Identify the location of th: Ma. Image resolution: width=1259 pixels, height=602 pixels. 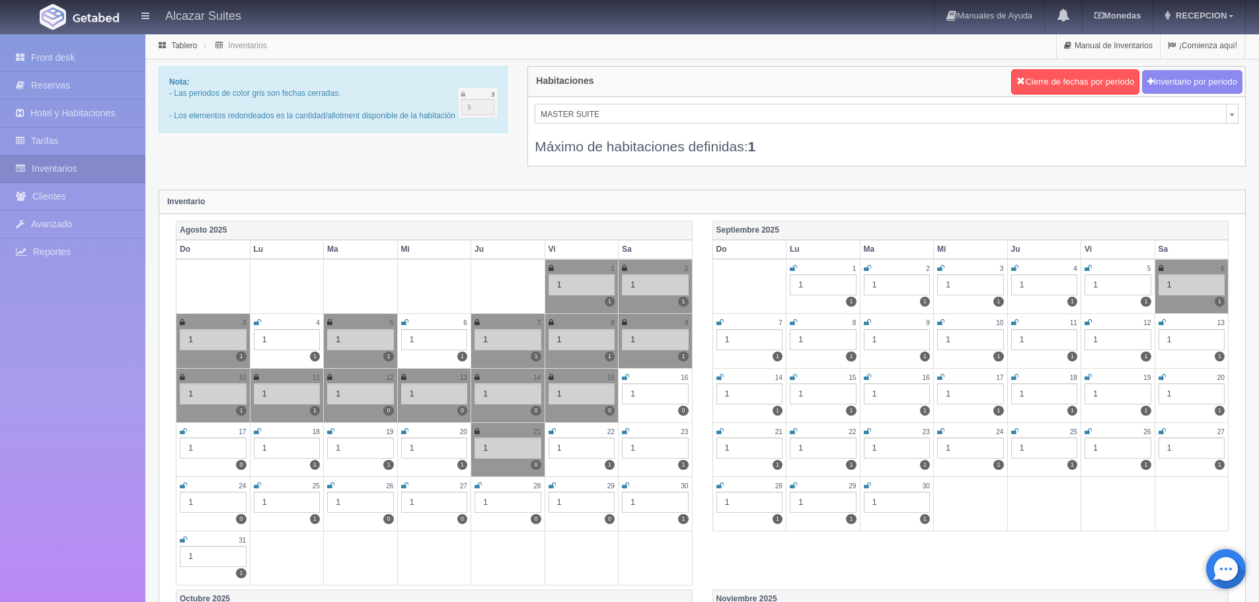
(897, 249).